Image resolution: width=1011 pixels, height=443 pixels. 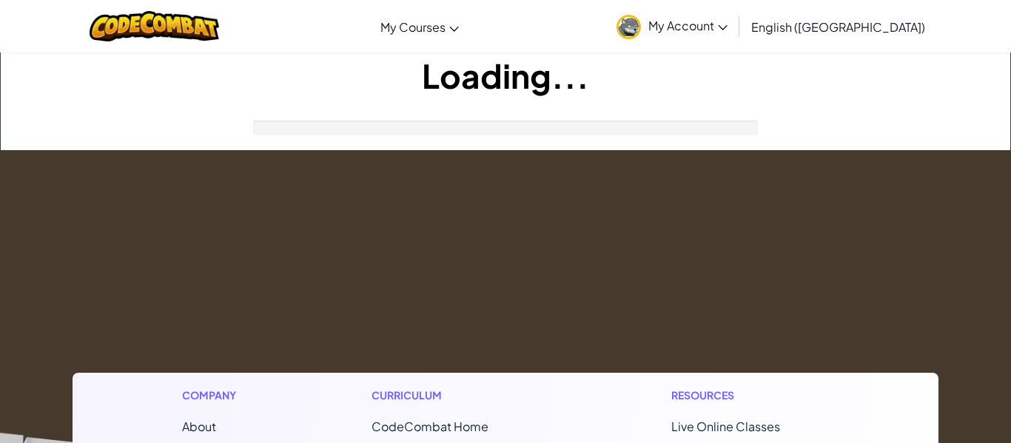 What do you see at coordinates (154, 26) in the screenshot?
I see `img: CodeCombat logo` at bounding box center [154, 26].